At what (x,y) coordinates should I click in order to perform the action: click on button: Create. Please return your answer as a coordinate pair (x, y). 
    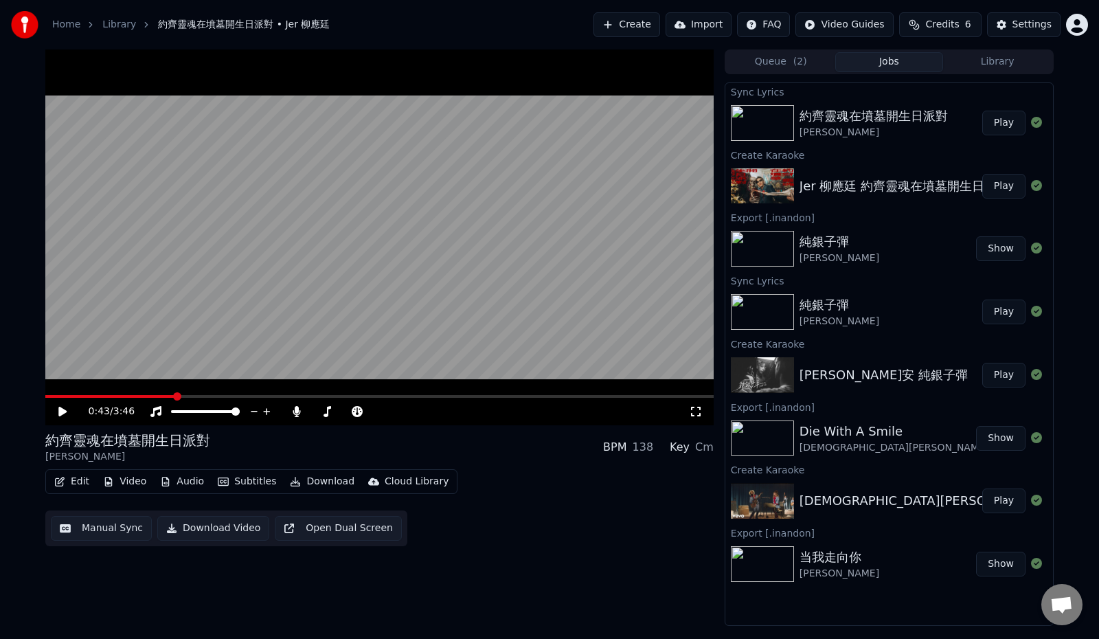
    Looking at the image, I should click on (627, 25).